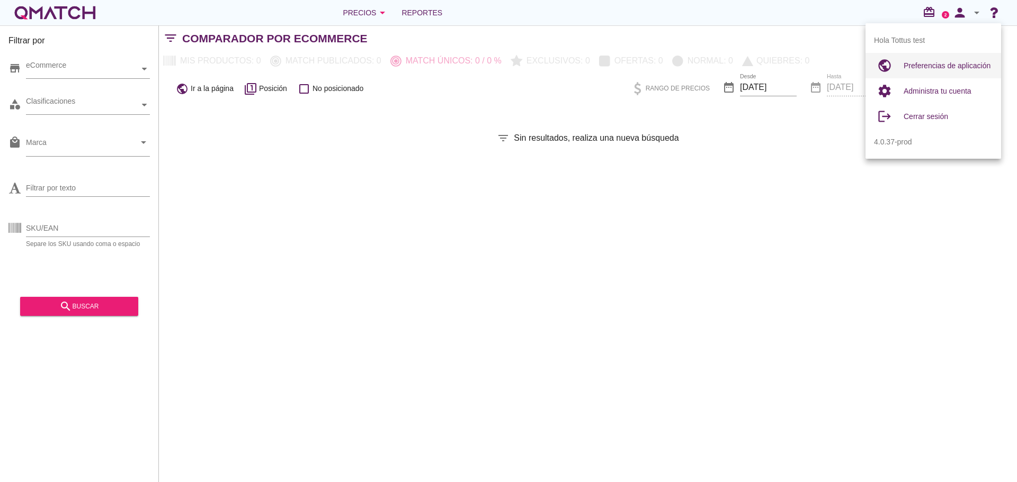 The image size is (1017, 482). What do you see at coordinates (884, 116) in the screenshot?
I see `i: logout` at bounding box center [884, 116].